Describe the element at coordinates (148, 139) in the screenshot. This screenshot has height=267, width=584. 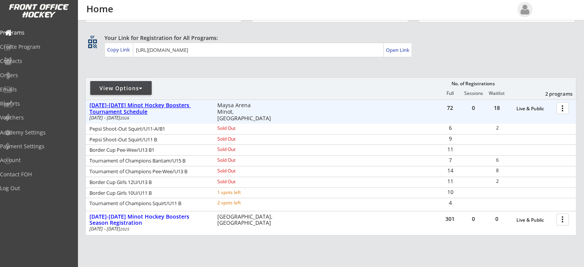
I see `div: Pepsi Shoot-Out Squirt/U11 B` at that location.